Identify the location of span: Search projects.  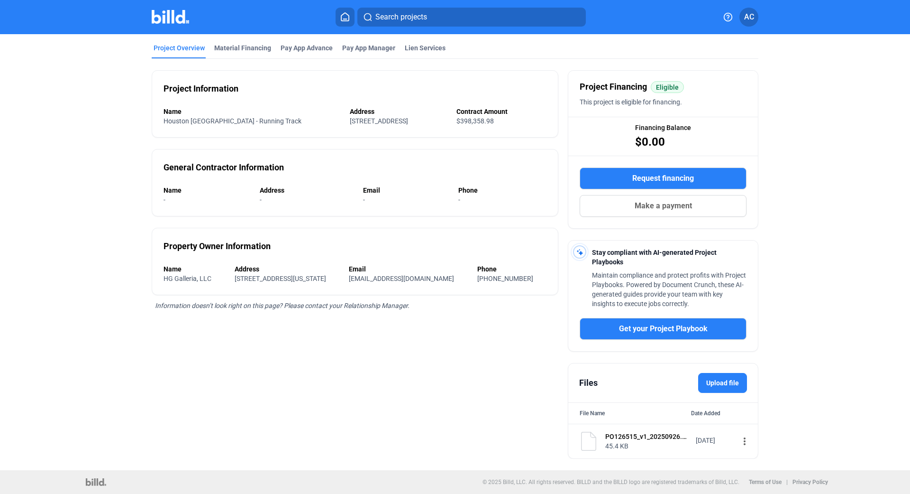
(401, 17).